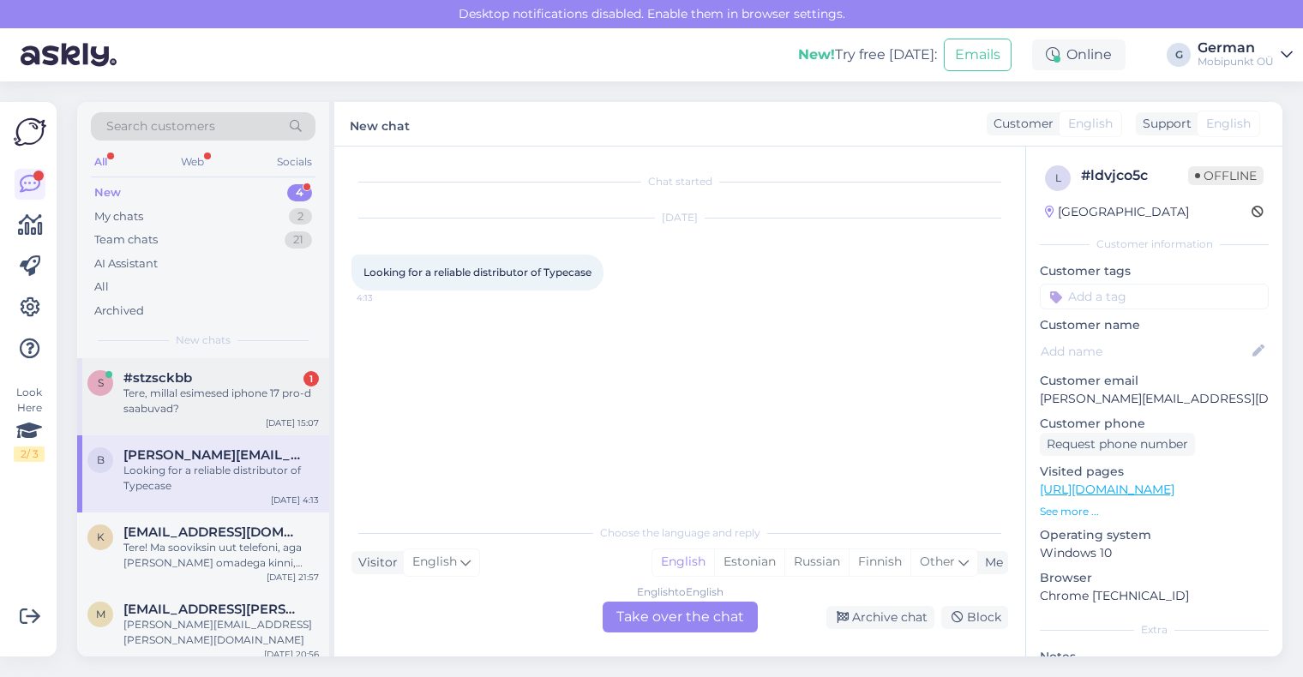 This screenshot has width=1303, height=677. Describe the element at coordinates (311, 379) in the screenshot. I see `div: 1` at that location.